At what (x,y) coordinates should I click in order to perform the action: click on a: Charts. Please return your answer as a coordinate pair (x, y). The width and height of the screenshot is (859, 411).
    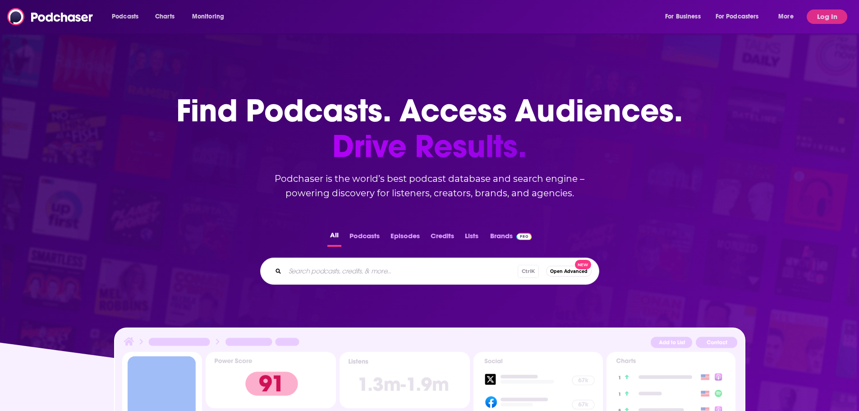
    Looking at the image, I should click on (165, 17).